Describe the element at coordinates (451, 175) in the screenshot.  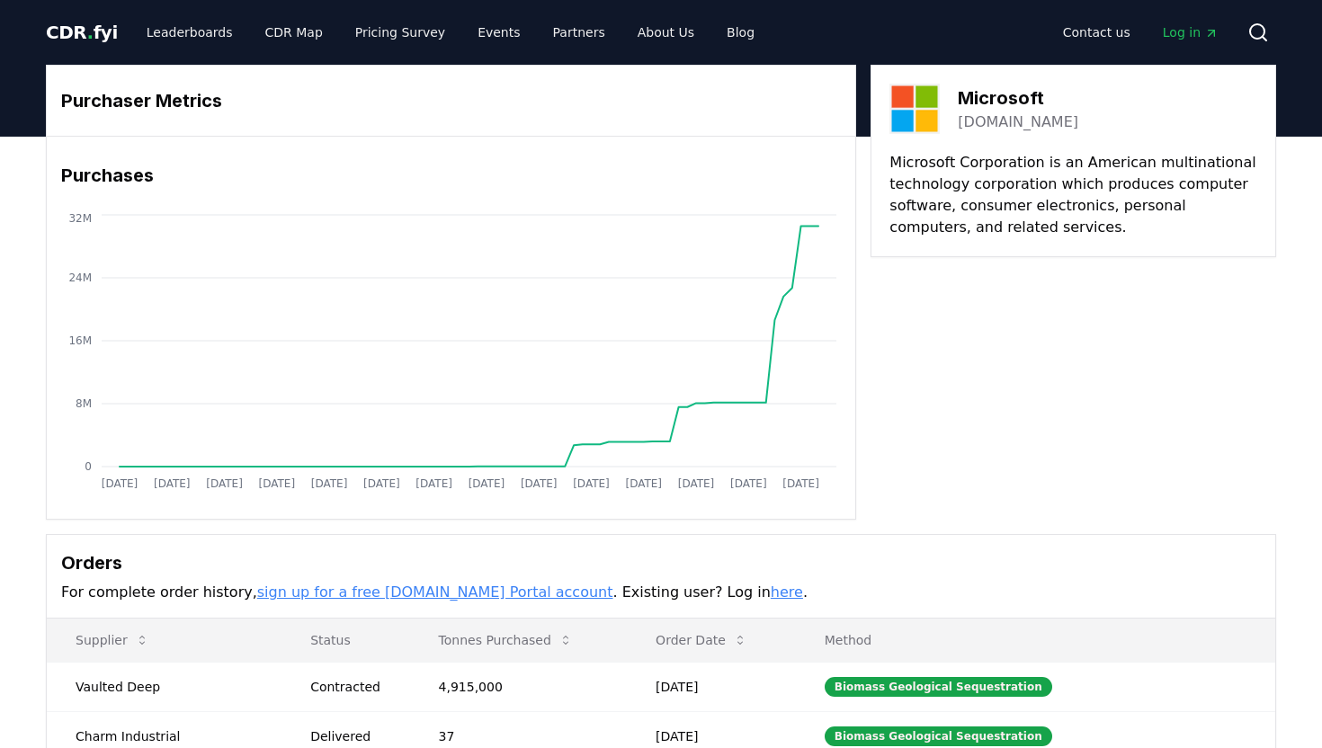
I see `h3: Purchases` at that location.